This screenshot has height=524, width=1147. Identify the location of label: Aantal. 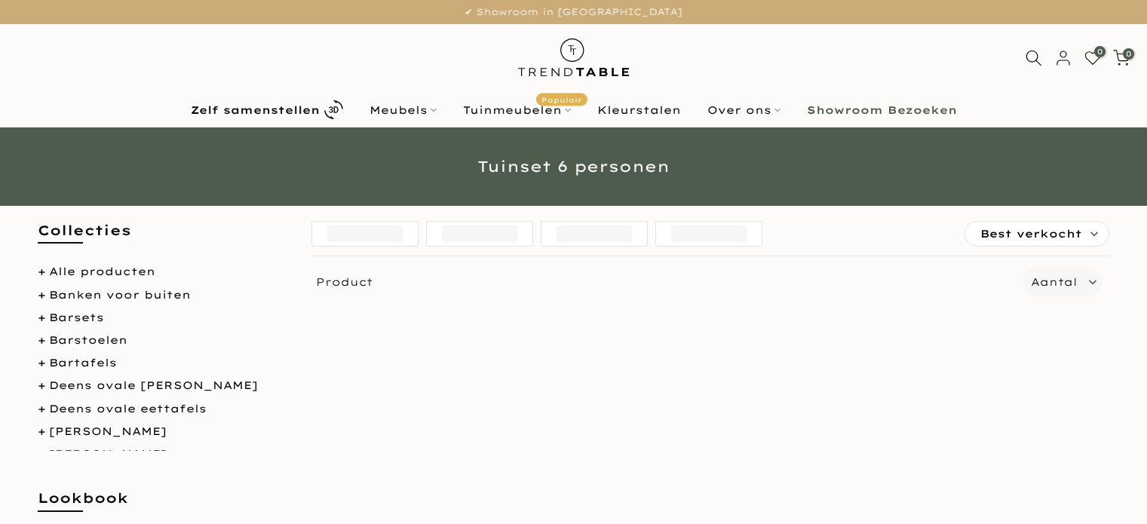
(1053, 282).